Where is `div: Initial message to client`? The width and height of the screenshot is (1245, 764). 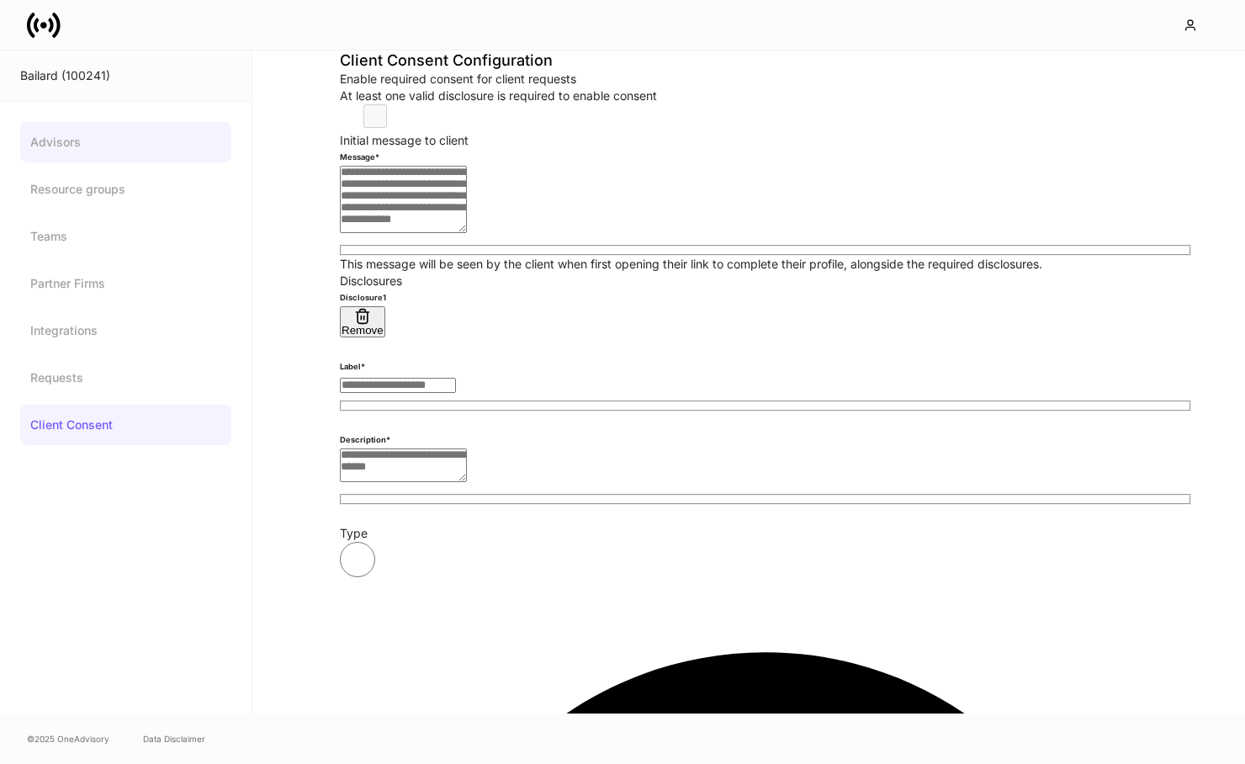 div: Initial message to client is located at coordinates (765, 140).